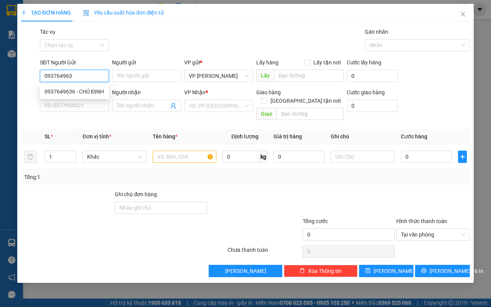  What do you see at coordinates (302, 271) in the screenshot?
I see `span: delete` at bounding box center [302, 271].